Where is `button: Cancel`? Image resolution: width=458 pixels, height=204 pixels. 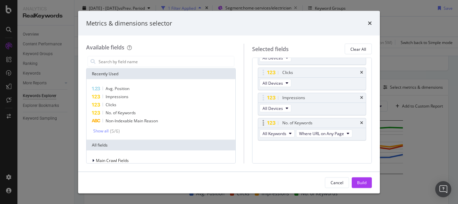
button: Cancel is located at coordinates (337, 182).